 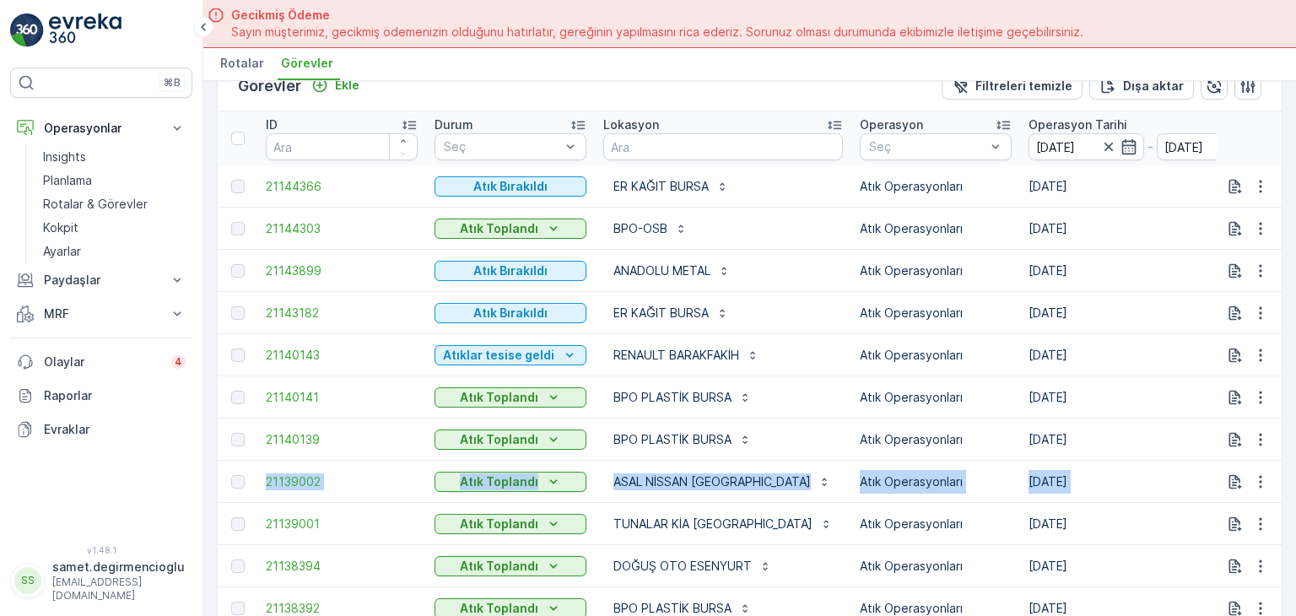 What do you see at coordinates (502, 147) in the screenshot?
I see `p: Seç` at bounding box center [502, 147].